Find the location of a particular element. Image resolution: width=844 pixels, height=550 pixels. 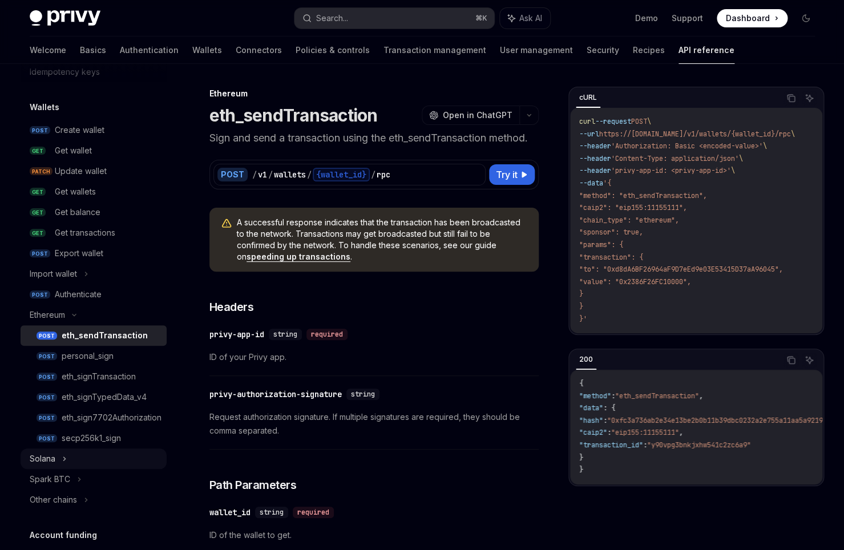

div: eth_signTypedData_v4 is located at coordinates (104, 397).